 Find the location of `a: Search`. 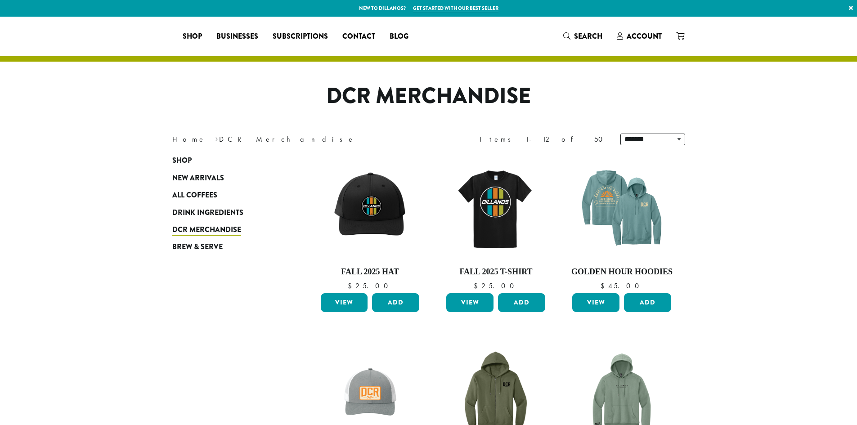

a: Search is located at coordinates (582, 36).